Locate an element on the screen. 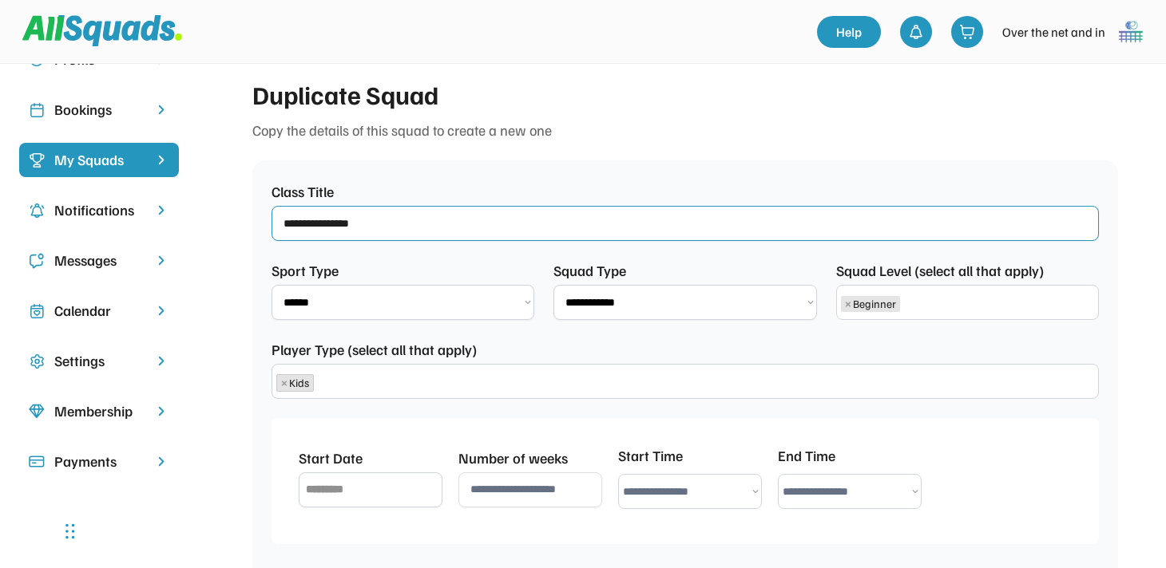  img: Icon%20copy%205.svg is located at coordinates (37, 261).